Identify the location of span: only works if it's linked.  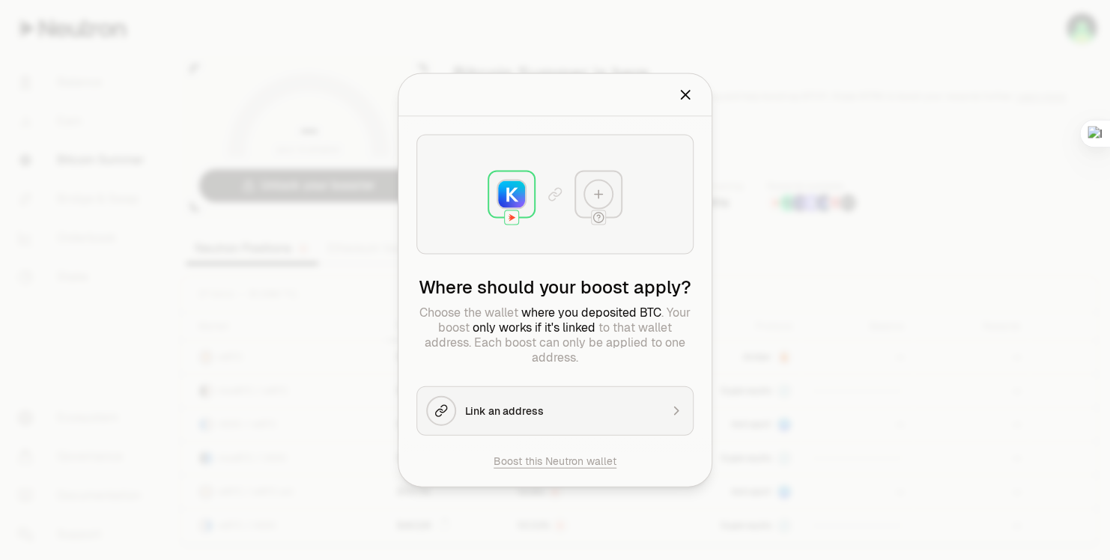
(534, 327).